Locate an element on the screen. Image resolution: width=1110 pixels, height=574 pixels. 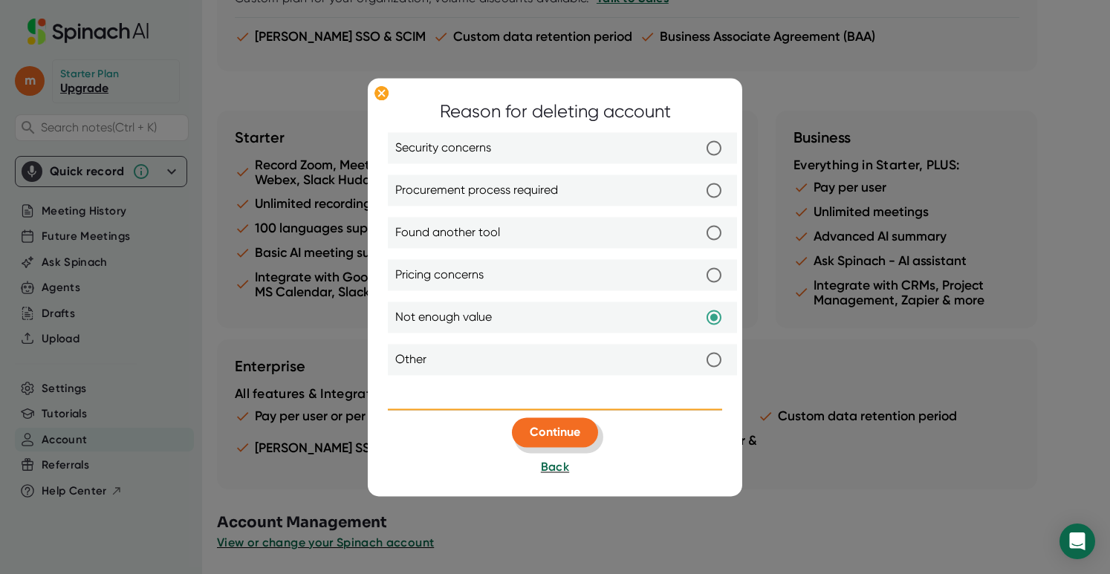
button: Continue is located at coordinates (555, 432).